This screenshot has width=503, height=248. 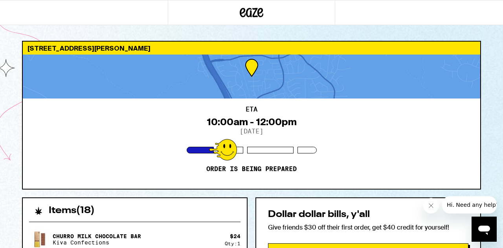 What do you see at coordinates (235, 237) in the screenshot?
I see `div: $ 24` at bounding box center [235, 237].